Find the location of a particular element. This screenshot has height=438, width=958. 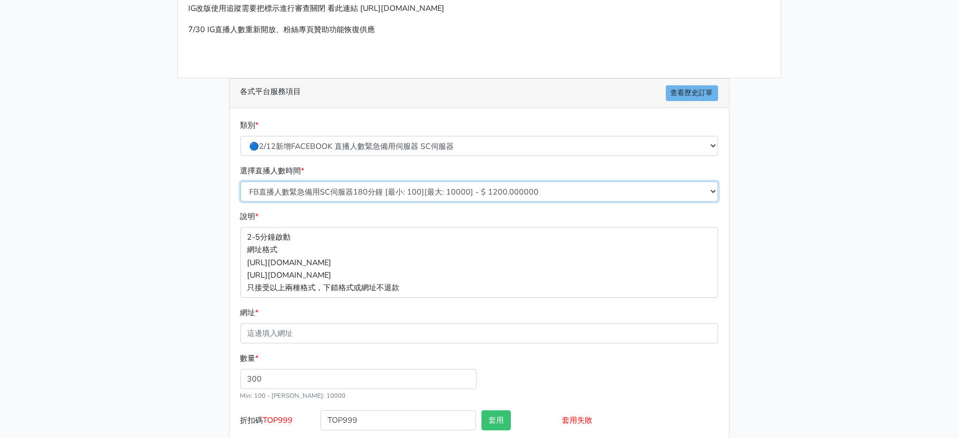

label: 說明 is located at coordinates (250, 216).